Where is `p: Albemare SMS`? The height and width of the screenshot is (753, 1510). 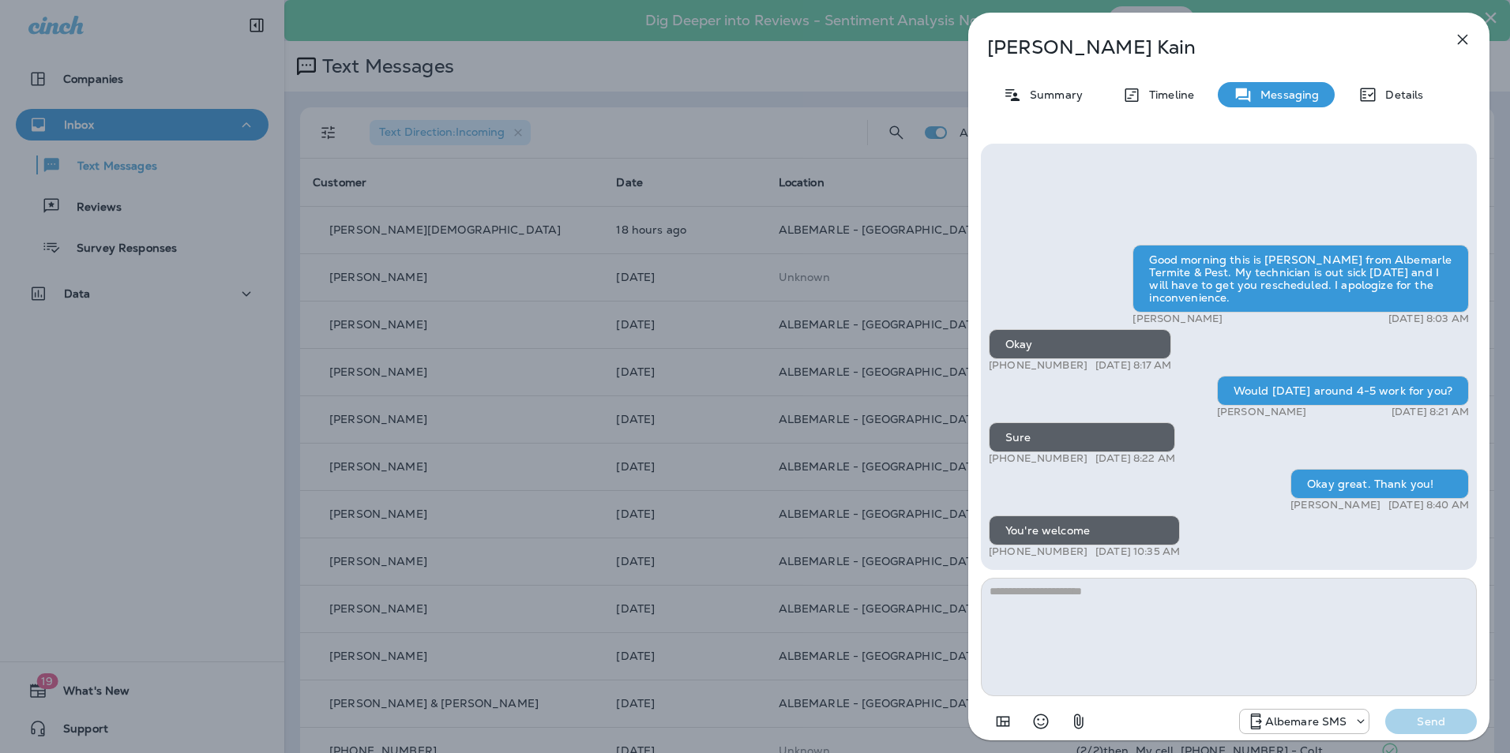
p: Albemare SMS is located at coordinates (1306, 722).